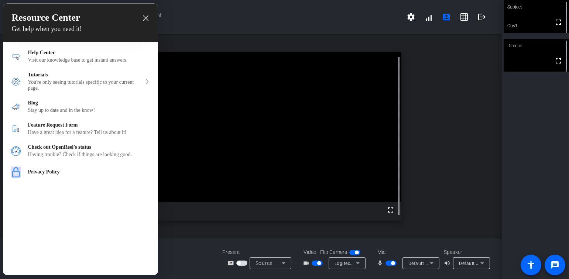  Describe the element at coordinates (89, 133) in the screenshot. I see `div: Have a great idea for a feature? Tell us about it!` at that location.